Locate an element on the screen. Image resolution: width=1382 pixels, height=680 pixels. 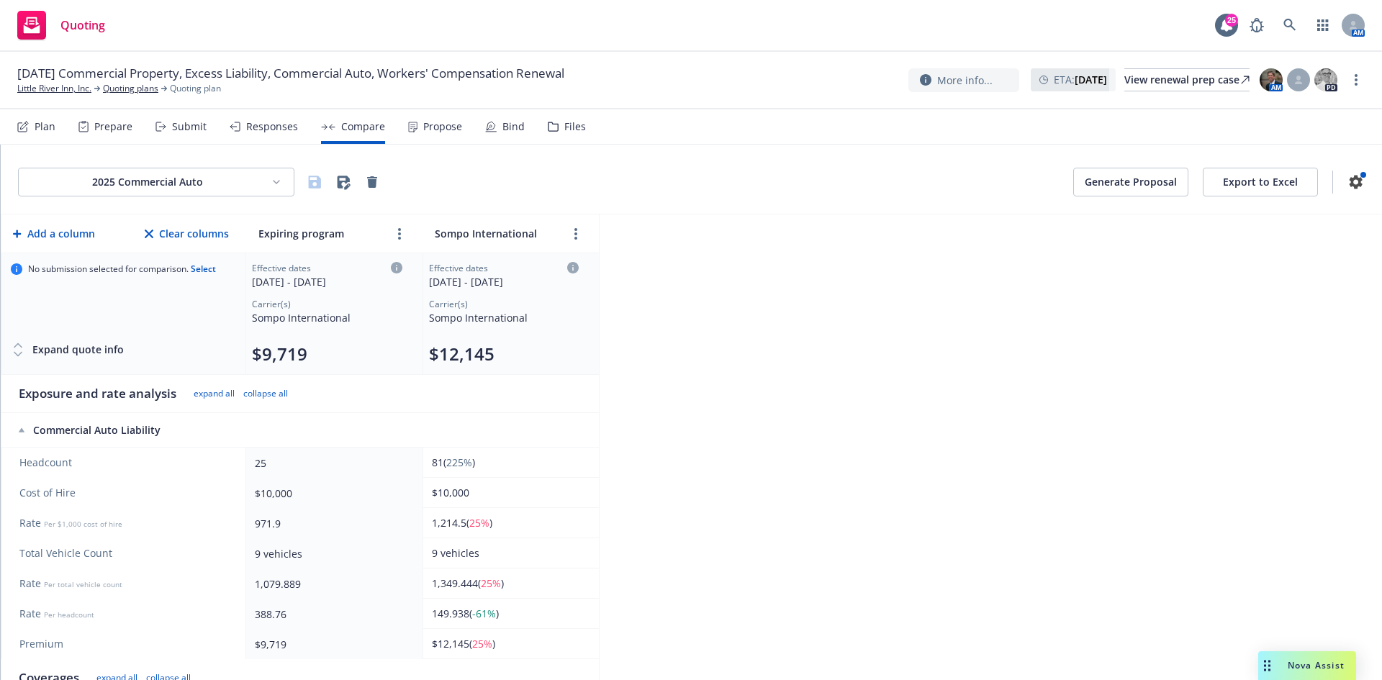
button: Export to Excel is located at coordinates (1261, 182).